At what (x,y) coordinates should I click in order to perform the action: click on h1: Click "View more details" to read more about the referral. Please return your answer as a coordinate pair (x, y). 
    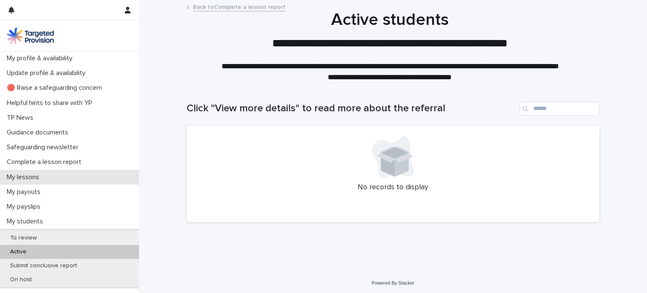
    Looking at the image, I should click on (352, 108).